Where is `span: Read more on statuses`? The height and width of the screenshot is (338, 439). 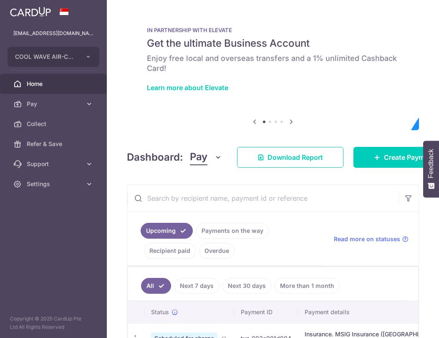
span: Read more on statuses is located at coordinates (367, 239).